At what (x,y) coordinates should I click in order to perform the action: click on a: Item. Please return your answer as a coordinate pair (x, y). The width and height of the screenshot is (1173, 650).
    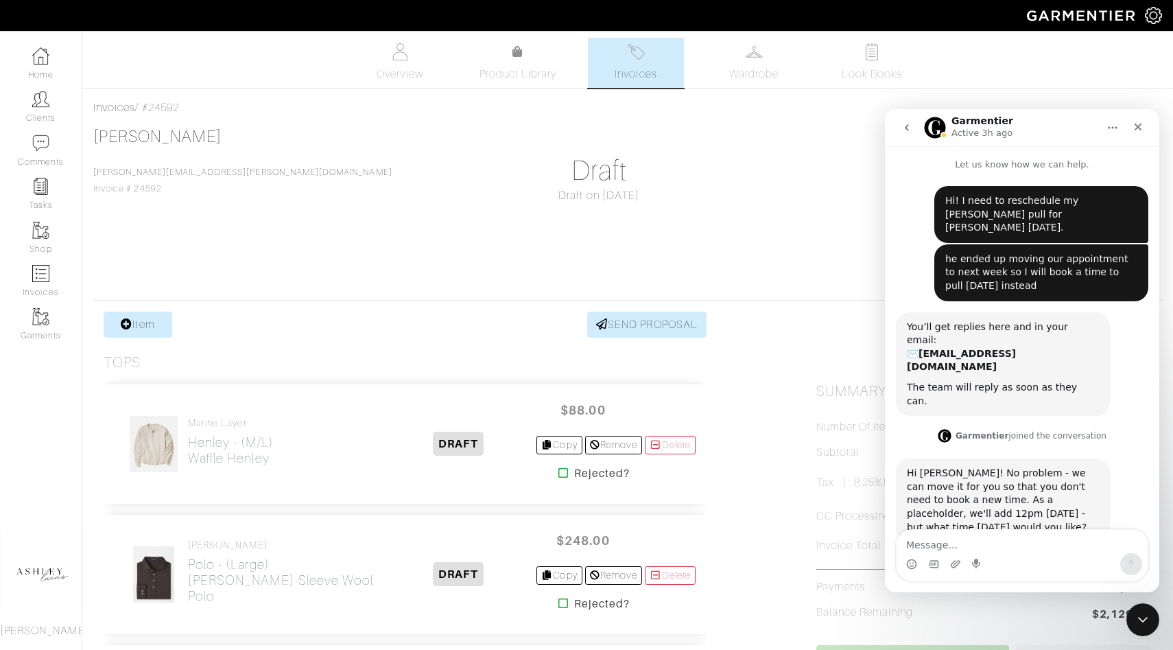
    Looking at the image, I should click on (138, 324).